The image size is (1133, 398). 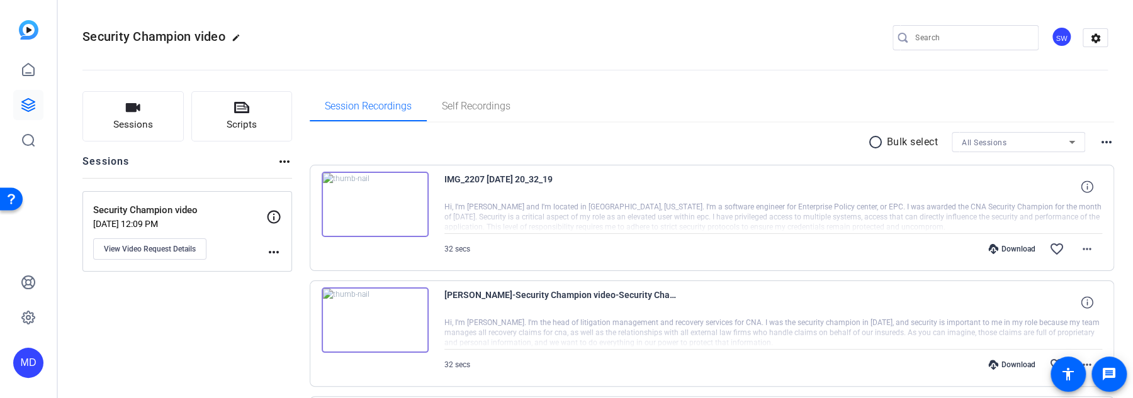 What do you see at coordinates (984, 143) in the screenshot?
I see `span: All Sessions` at bounding box center [984, 143].